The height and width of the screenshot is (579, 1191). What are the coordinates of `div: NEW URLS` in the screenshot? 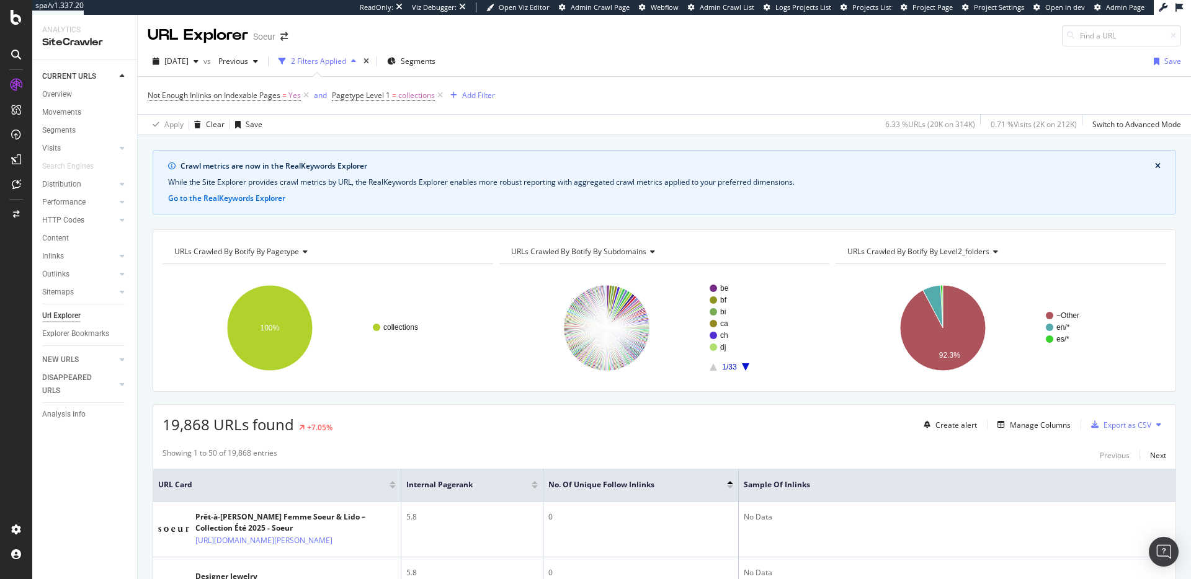 It's located at (60, 360).